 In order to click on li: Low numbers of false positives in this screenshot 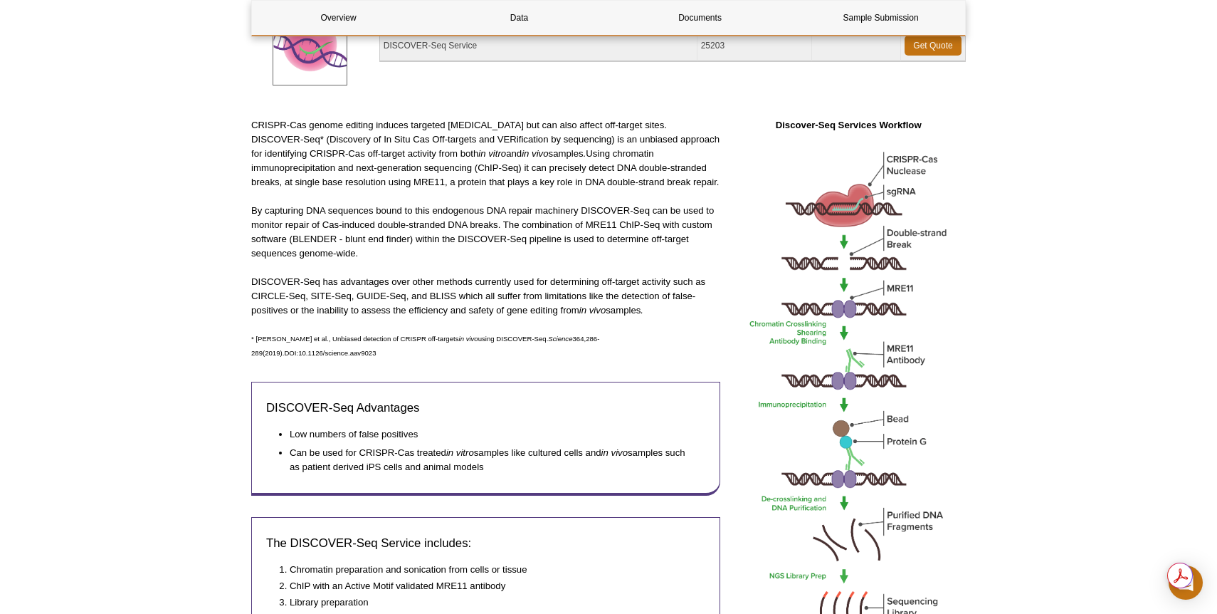, I will do `click(490, 434)`.